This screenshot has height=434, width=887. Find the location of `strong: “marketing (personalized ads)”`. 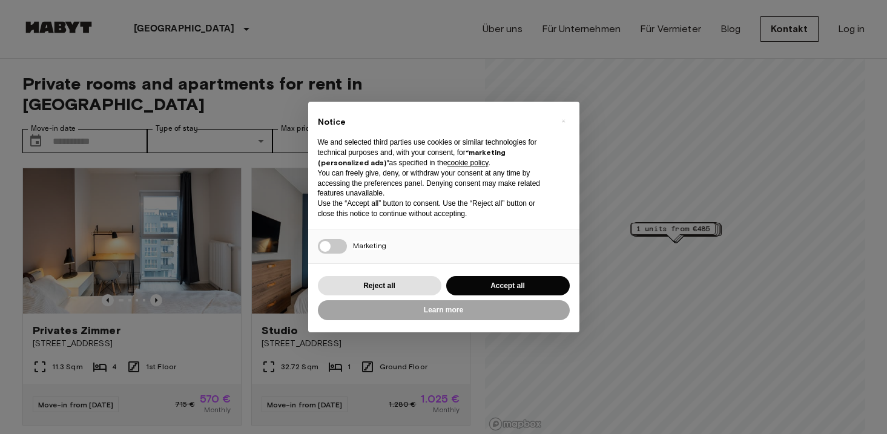

strong: “marketing (personalized ads)” is located at coordinates (412, 157).